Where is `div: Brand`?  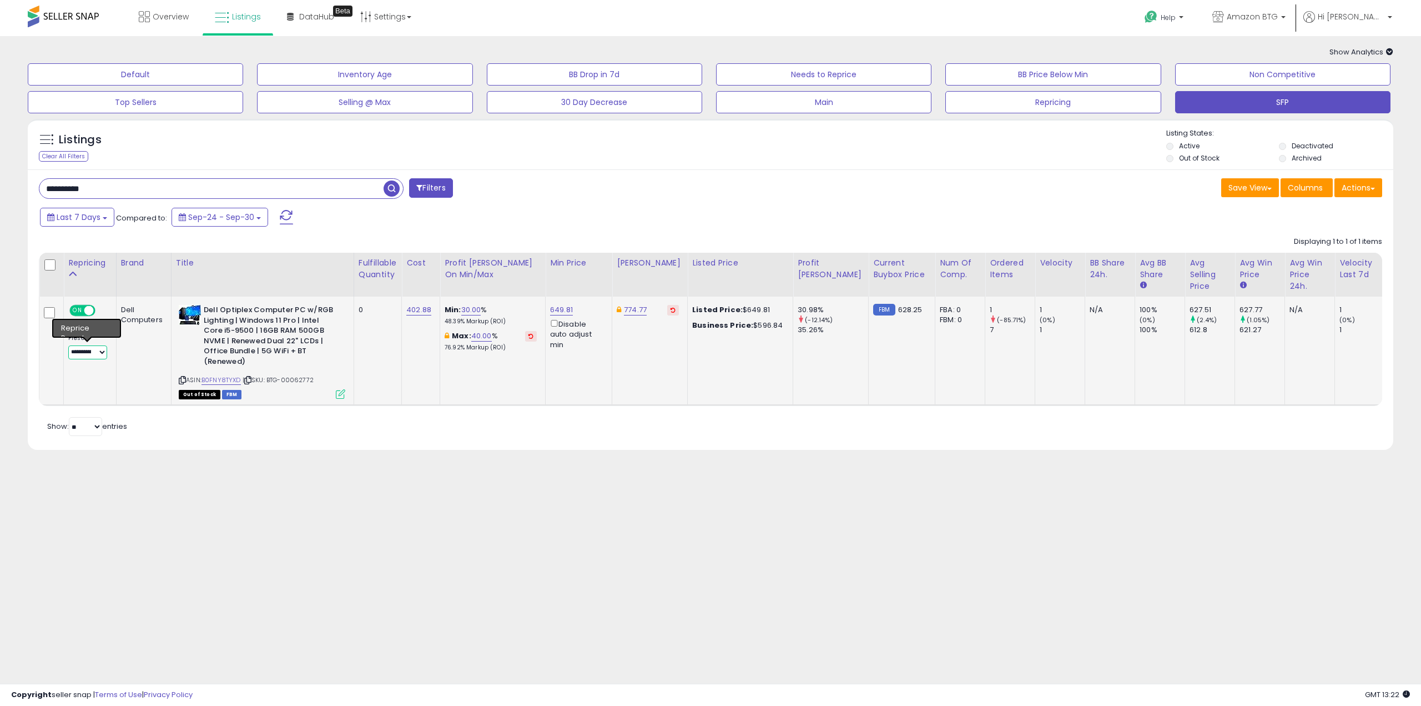 div: Brand is located at coordinates (144, 263).